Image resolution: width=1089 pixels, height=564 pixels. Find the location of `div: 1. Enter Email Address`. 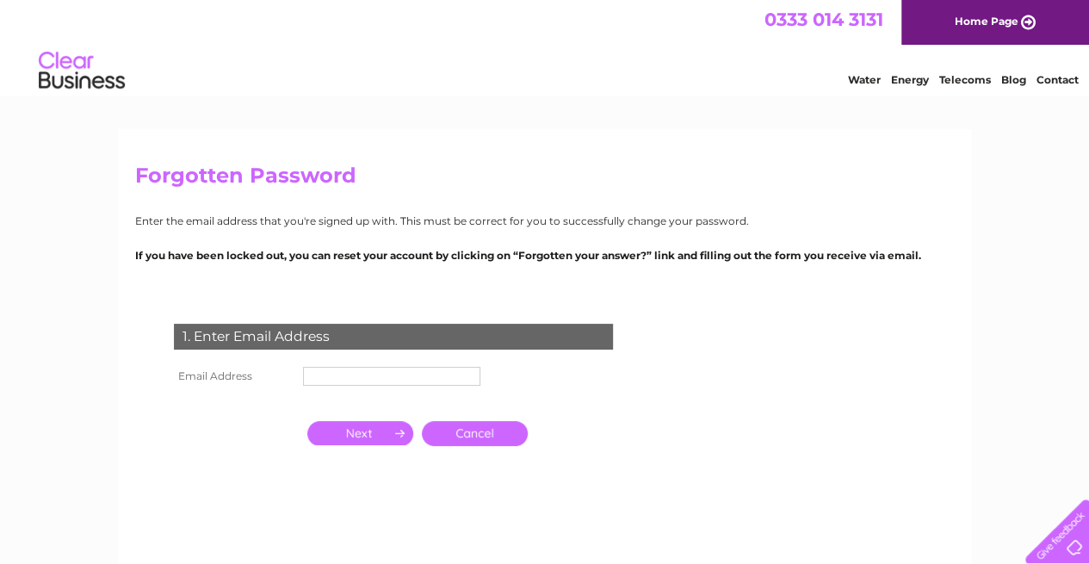

div: 1. Enter Email Address is located at coordinates (393, 337).